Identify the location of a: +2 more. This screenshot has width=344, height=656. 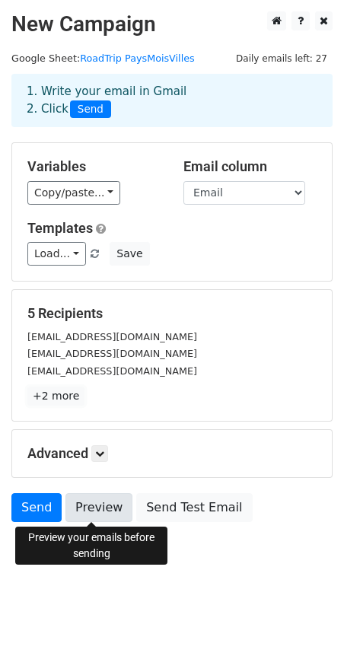
(56, 396).